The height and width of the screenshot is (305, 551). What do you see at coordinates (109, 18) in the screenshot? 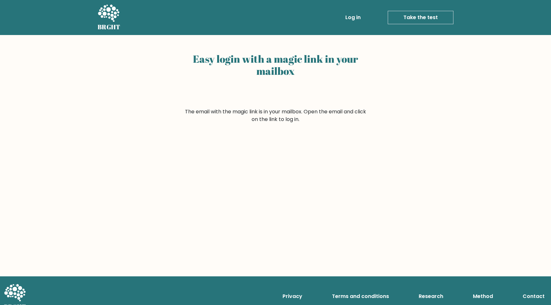
I see `a: BRGHT` at bounding box center [109, 18].